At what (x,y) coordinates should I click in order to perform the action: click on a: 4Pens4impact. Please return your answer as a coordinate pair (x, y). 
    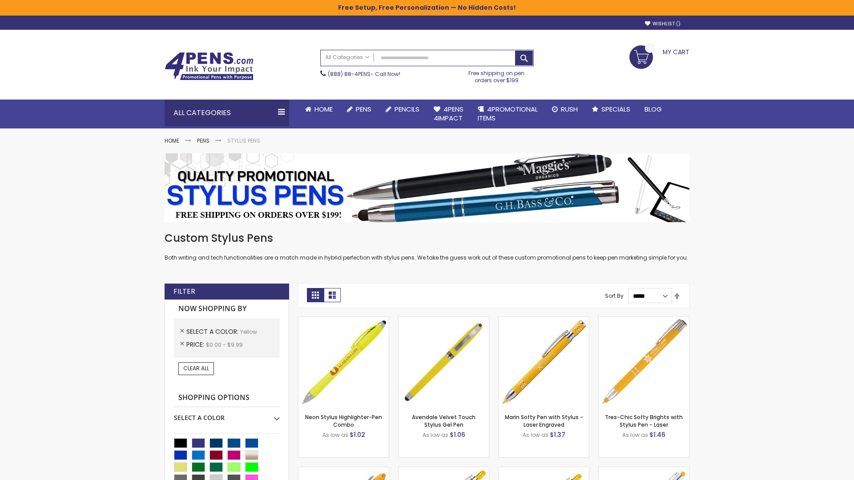
    Looking at the image, I should click on (448, 114).